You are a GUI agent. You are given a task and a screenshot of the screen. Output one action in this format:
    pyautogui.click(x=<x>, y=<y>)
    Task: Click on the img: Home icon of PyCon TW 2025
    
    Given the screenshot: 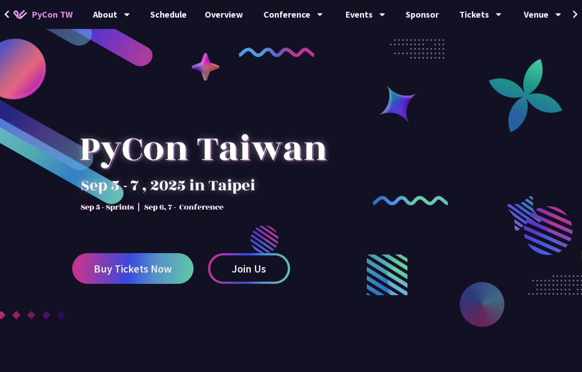 What is the action you would take?
    pyautogui.click(x=20, y=14)
    